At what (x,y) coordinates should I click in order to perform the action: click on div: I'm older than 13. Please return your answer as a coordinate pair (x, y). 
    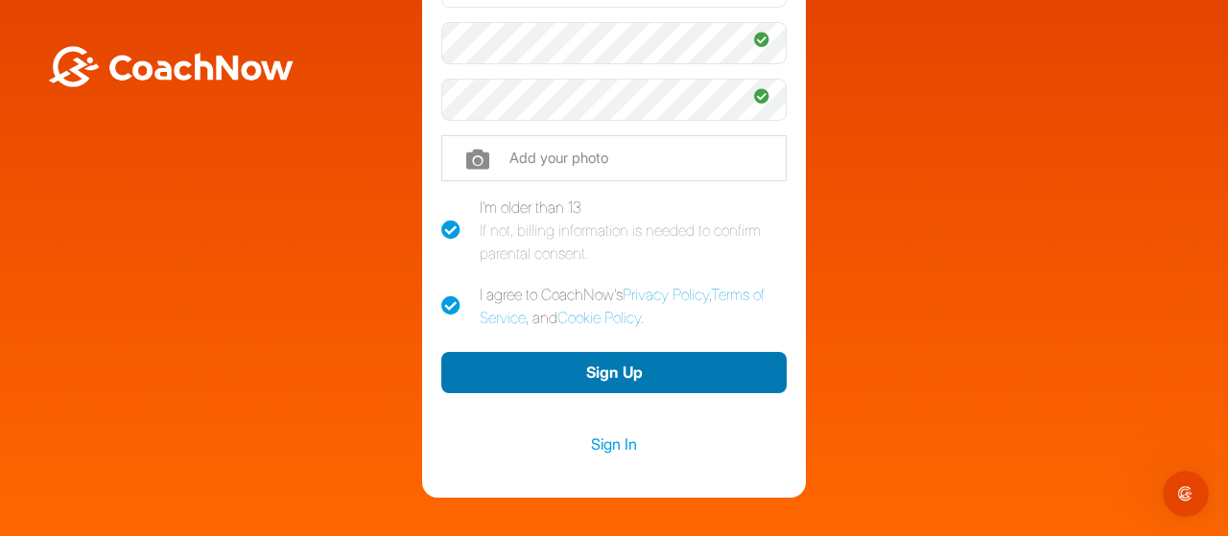
    Looking at the image, I should click on (633, 230).